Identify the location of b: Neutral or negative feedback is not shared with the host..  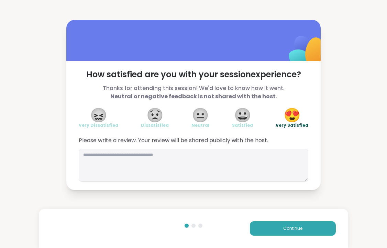
(194, 96).